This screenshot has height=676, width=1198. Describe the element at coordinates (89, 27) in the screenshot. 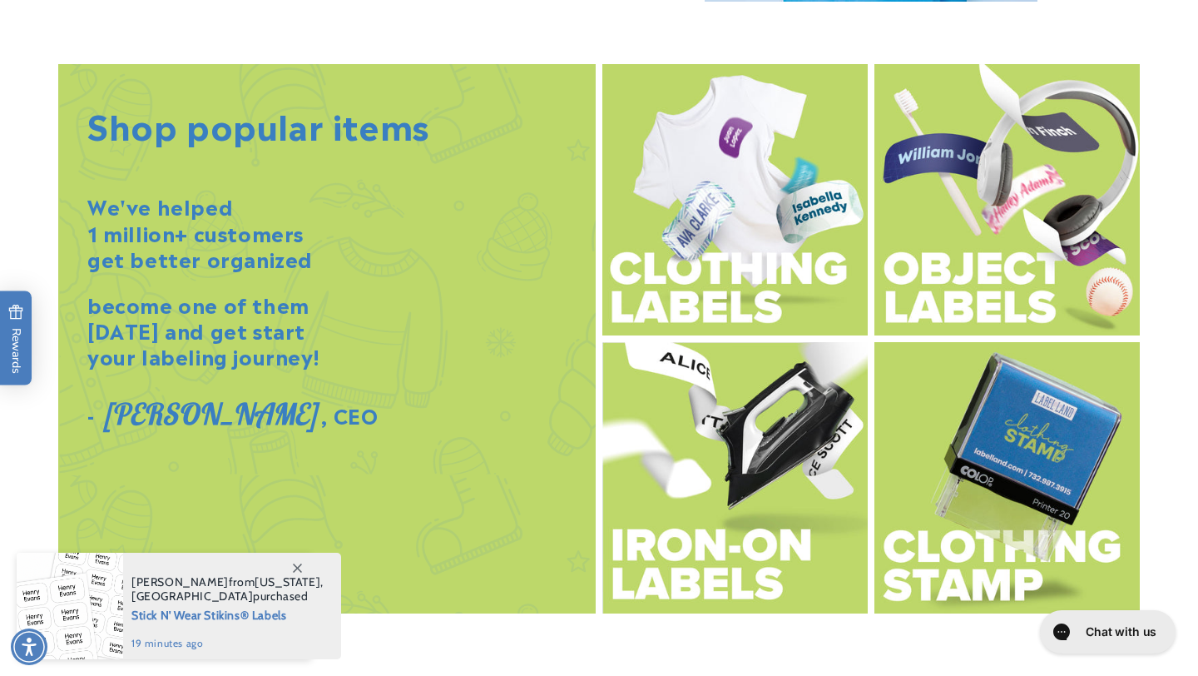

I see `h1: Chat with us` at that location.